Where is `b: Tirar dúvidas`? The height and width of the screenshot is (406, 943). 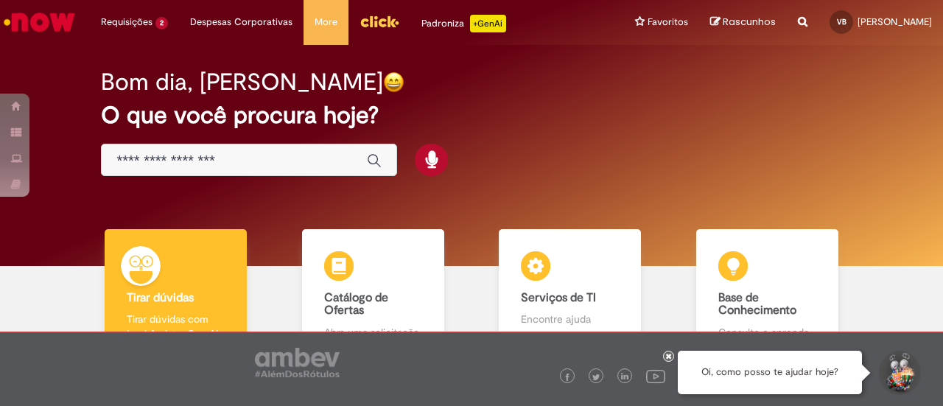
b: Tirar dúvidas is located at coordinates (160, 298).